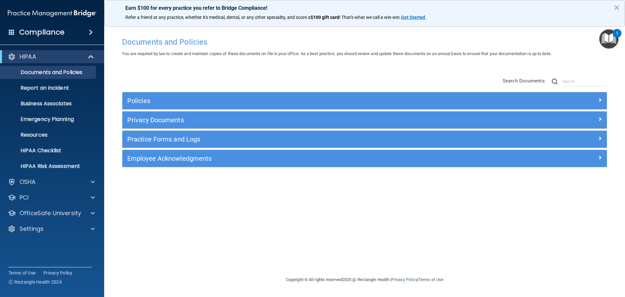 The image size is (625, 297). What do you see at coordinates (325, 17) in the screenshot?
I see `strong: $100 gift card` at bounding box center [325, 17].